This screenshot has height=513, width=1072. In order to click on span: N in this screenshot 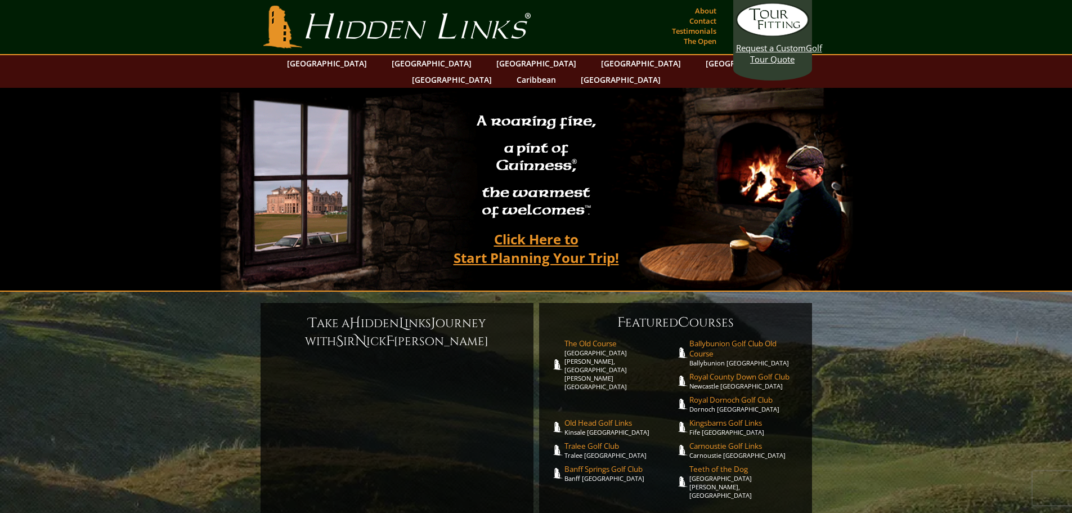, I will do `click(361, 341)`.